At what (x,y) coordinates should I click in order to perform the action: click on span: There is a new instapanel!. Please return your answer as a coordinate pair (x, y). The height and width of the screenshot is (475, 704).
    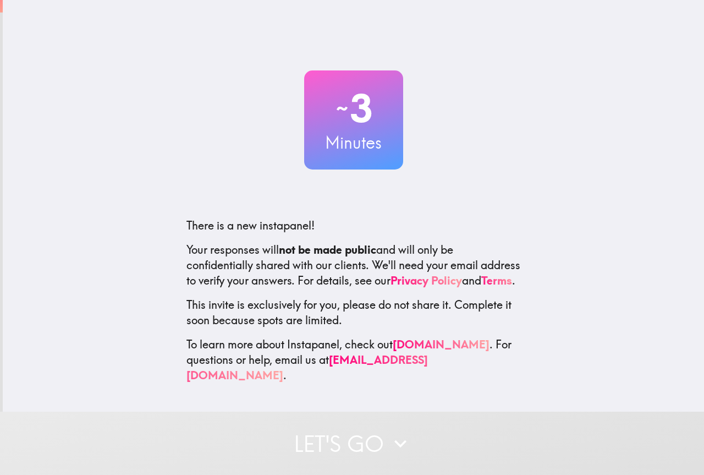
    Looking at the image, I should click on (250, 225).